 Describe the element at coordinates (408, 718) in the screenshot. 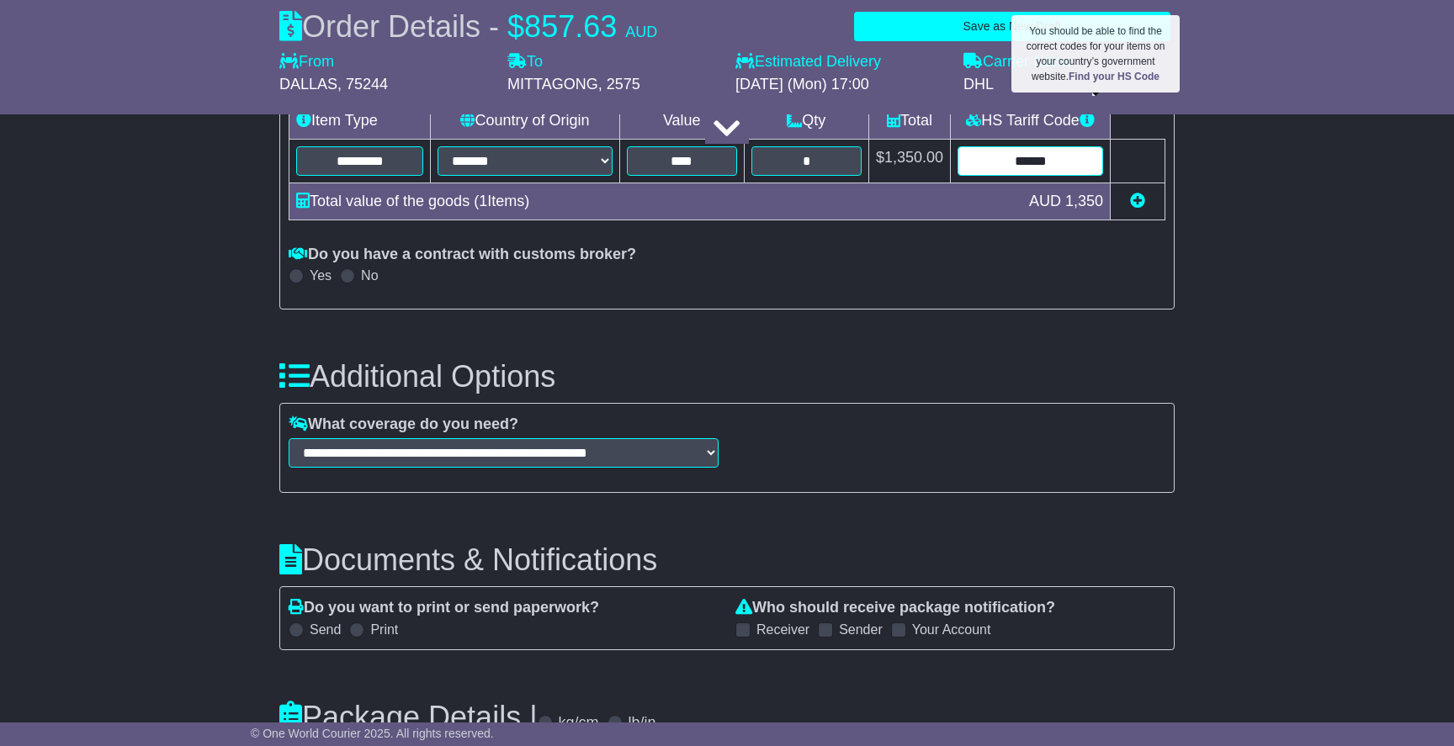

I see `h3: Package Details |` at that location.